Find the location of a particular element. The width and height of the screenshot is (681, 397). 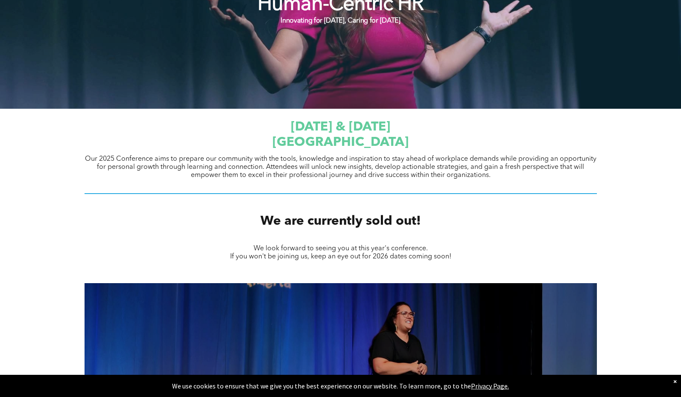

span: We are currently sold out! is located at coordinates (341, 222).